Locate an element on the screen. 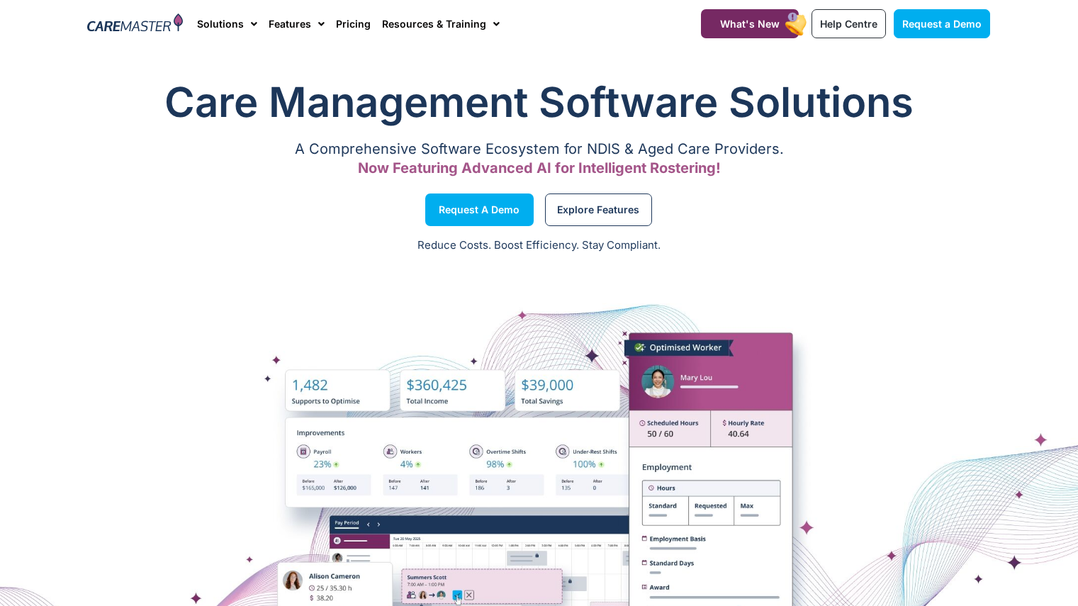 The image size is (1078, 606). span: Help Centre is located at coordinates (848, 23).